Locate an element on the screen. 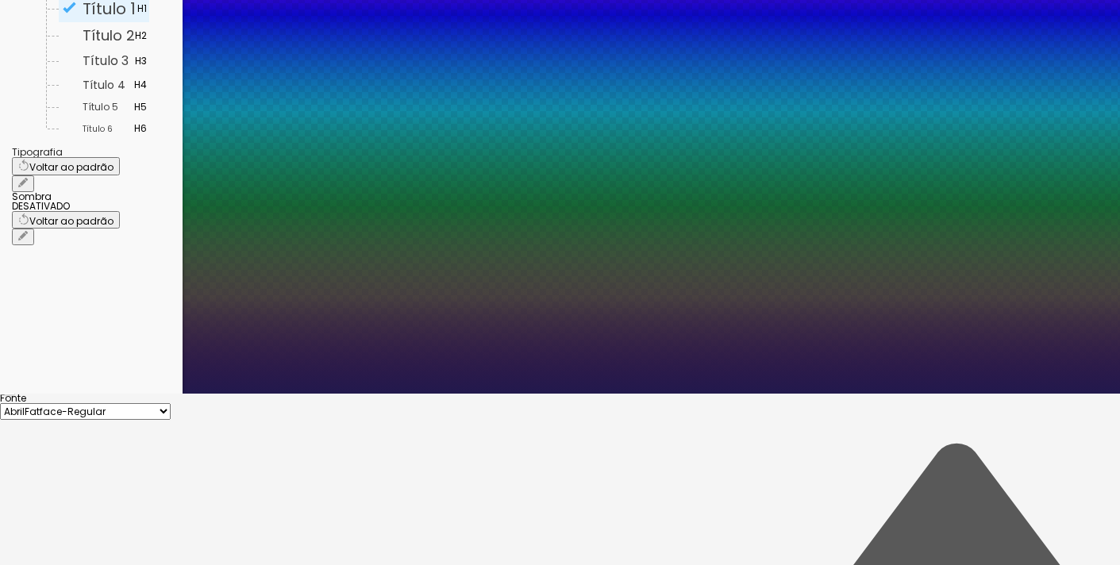 This screenshot has width=1120, height=565. font: H4 is located at coordinates (140, 84).